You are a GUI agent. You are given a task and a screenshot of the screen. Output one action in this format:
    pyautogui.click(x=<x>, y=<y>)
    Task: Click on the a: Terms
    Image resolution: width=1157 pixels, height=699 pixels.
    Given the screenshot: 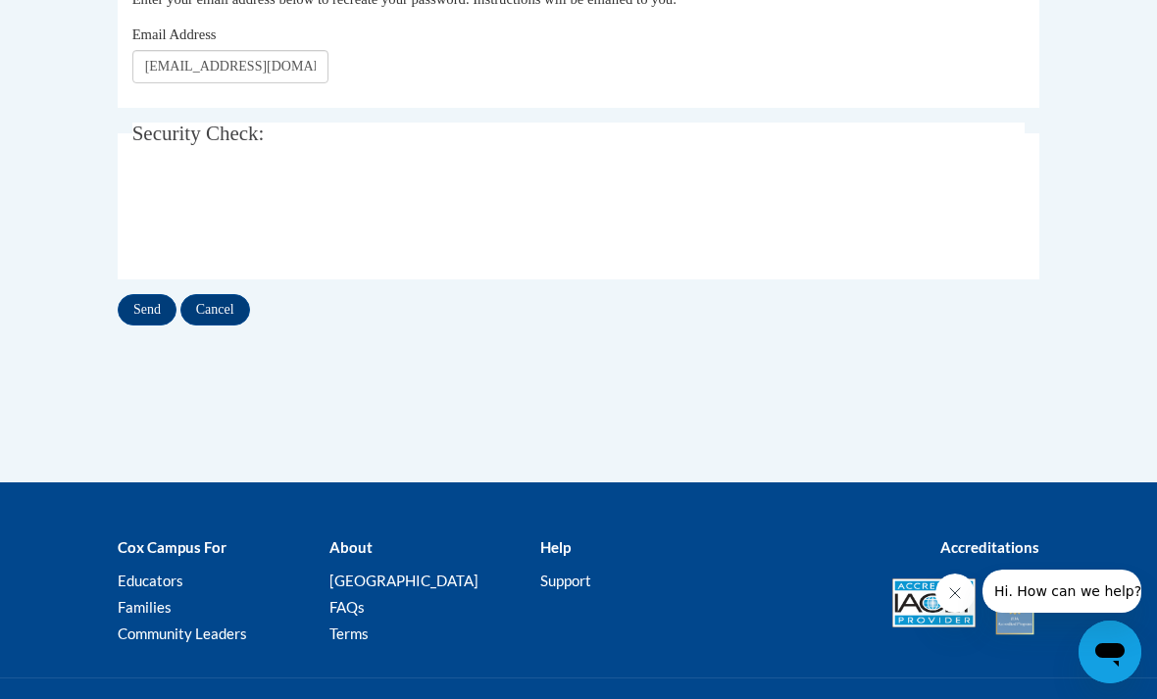 What is the action you would take?
    pyautogui.click(x=349, y=633)
    